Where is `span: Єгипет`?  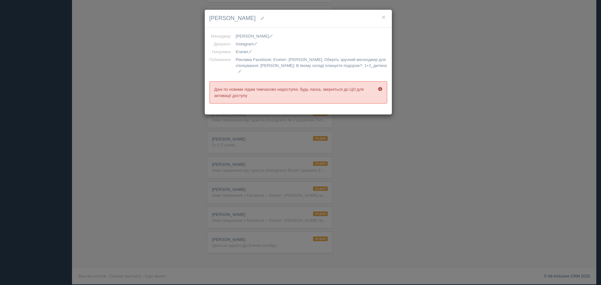 span: Єгипет is located at coordinates (244, 52).